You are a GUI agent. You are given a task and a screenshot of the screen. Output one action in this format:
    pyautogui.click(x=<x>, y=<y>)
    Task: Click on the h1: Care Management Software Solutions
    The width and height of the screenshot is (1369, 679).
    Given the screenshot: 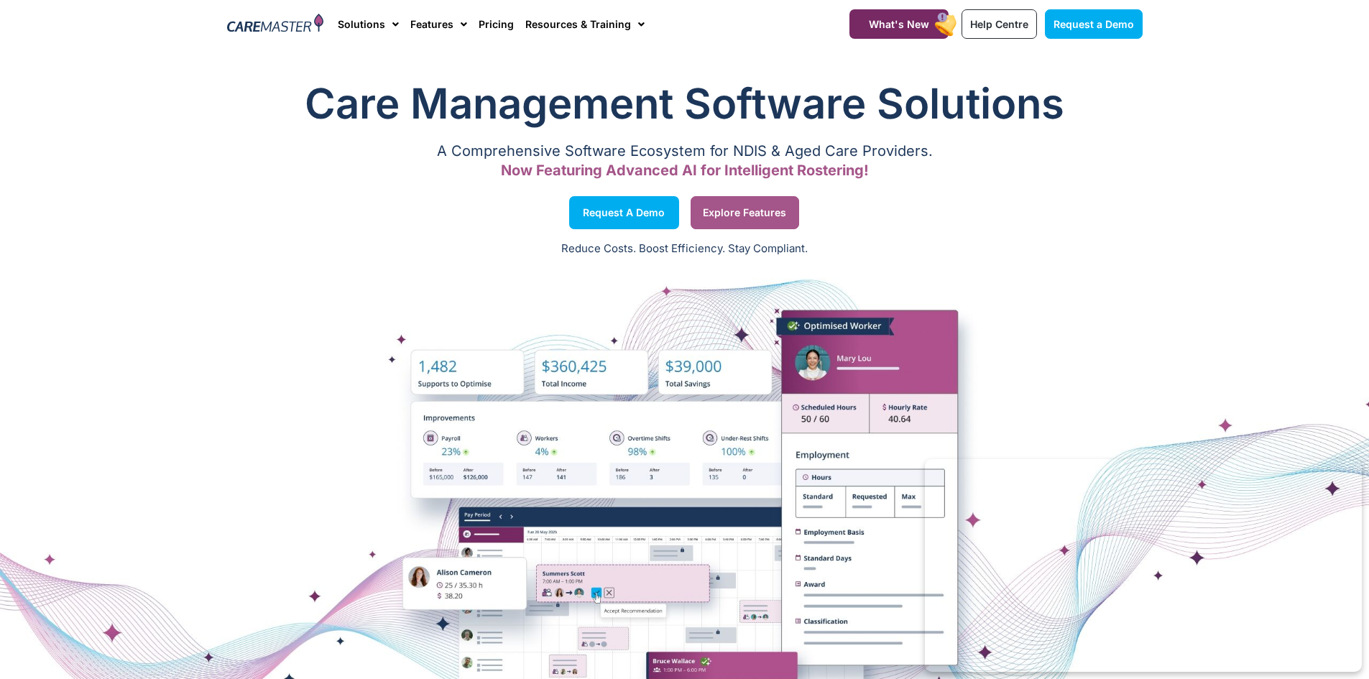 What is the action you would take?
    pyautogui.click(x=685, y=104)
    